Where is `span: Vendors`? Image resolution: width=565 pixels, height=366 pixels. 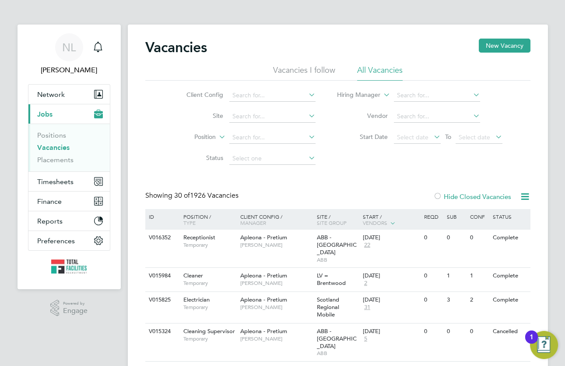
span: Vendors is located at coordinates (375, 222).